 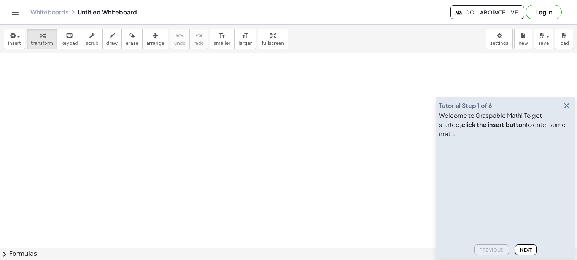 What do you see at coordinates (544, 12) in the screenshot?
I see `button: Log in` at bounding box center [544, 12].